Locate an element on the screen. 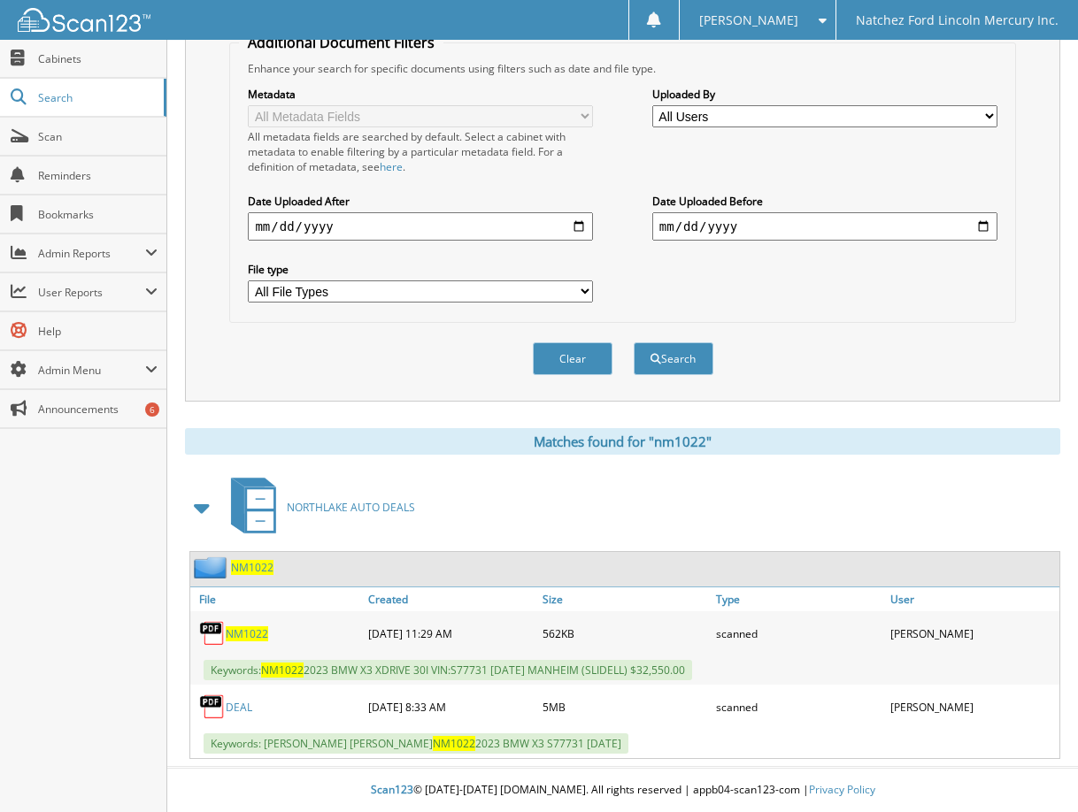 This screenshot has height=812, width=1078. div: 562KB is located at coordinates (625, 634).